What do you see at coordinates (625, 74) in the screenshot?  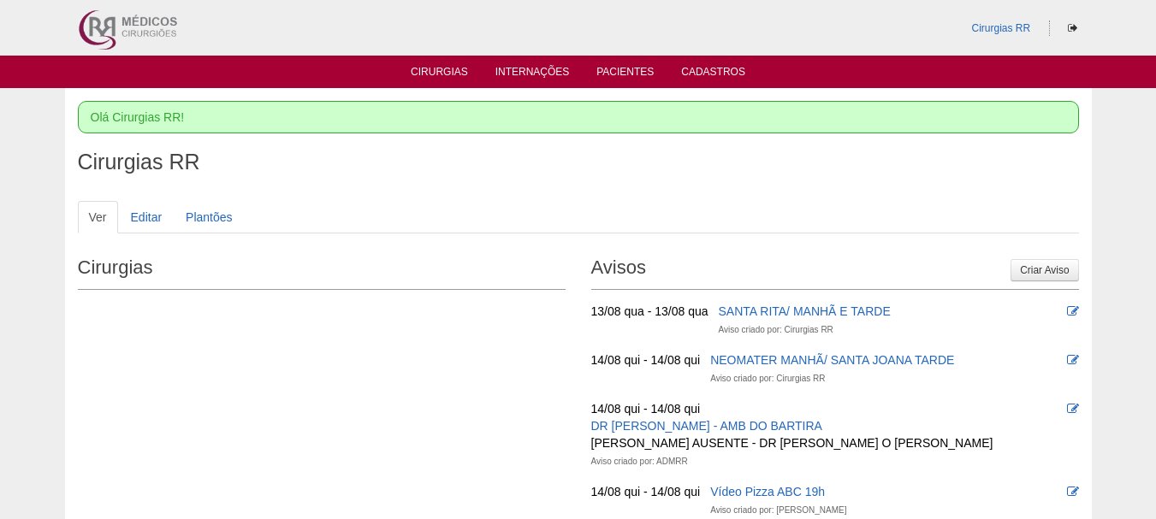 I see `a: Pacientes` at bounding box center [625, 74].